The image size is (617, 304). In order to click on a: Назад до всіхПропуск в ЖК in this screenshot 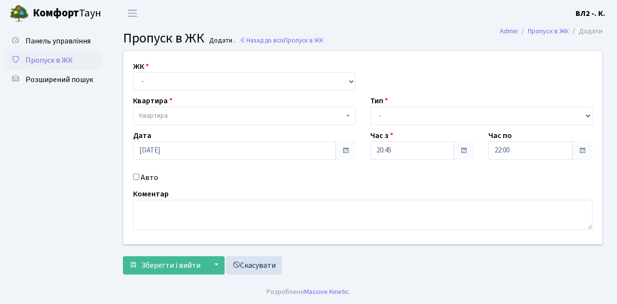, I will do `click(282, 40)`.